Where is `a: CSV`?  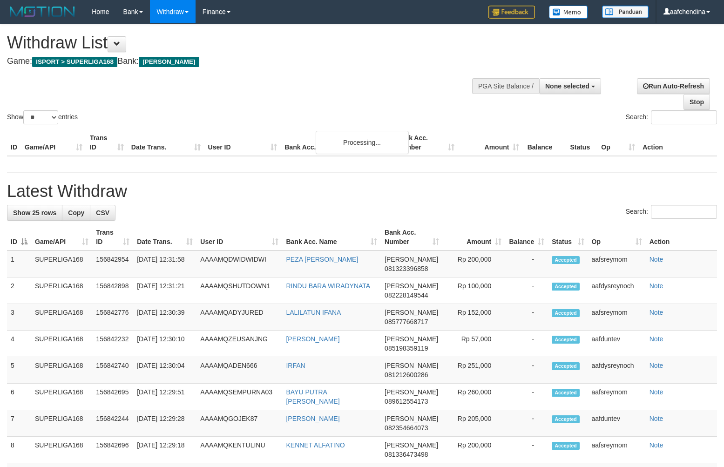 a: CSV is located at coordinates (102, 213).